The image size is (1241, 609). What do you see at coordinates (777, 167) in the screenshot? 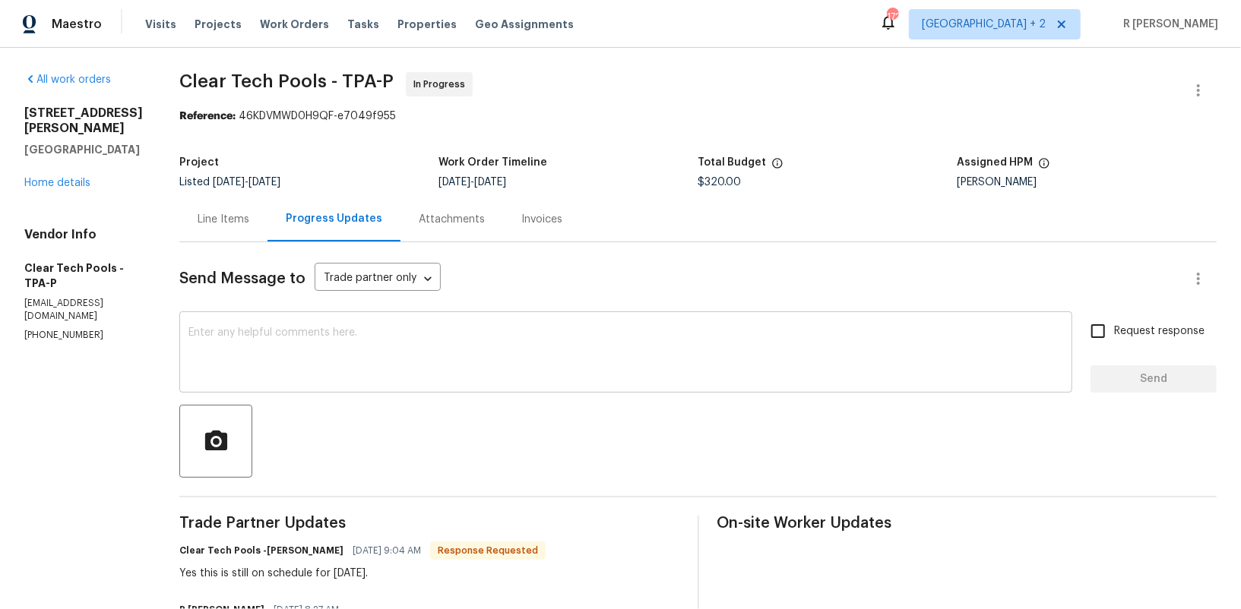
I see `span: The total cost of line items that have been proposed by Opendoor. This sum includes line items th...` at bounding box center [777, 167].